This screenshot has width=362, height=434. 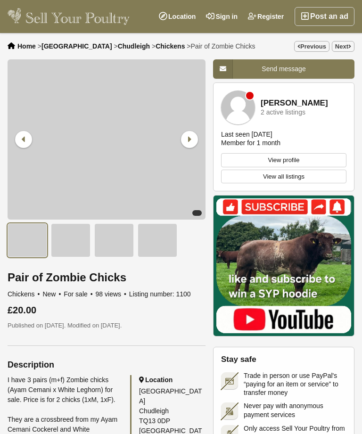 I want to click on img: Pair of Zombie Chicks - 4, so click(x=157, y=240).